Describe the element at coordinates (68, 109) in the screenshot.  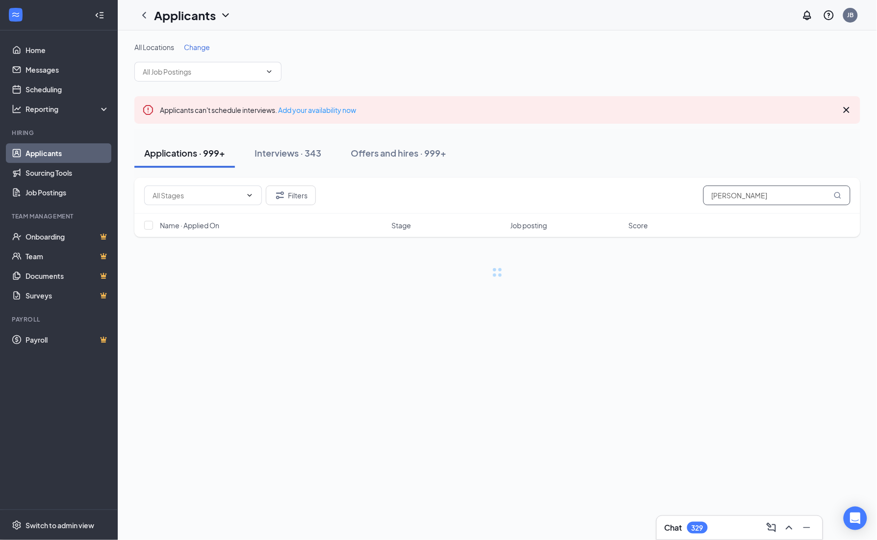
I see `div: Reporting` at that location.